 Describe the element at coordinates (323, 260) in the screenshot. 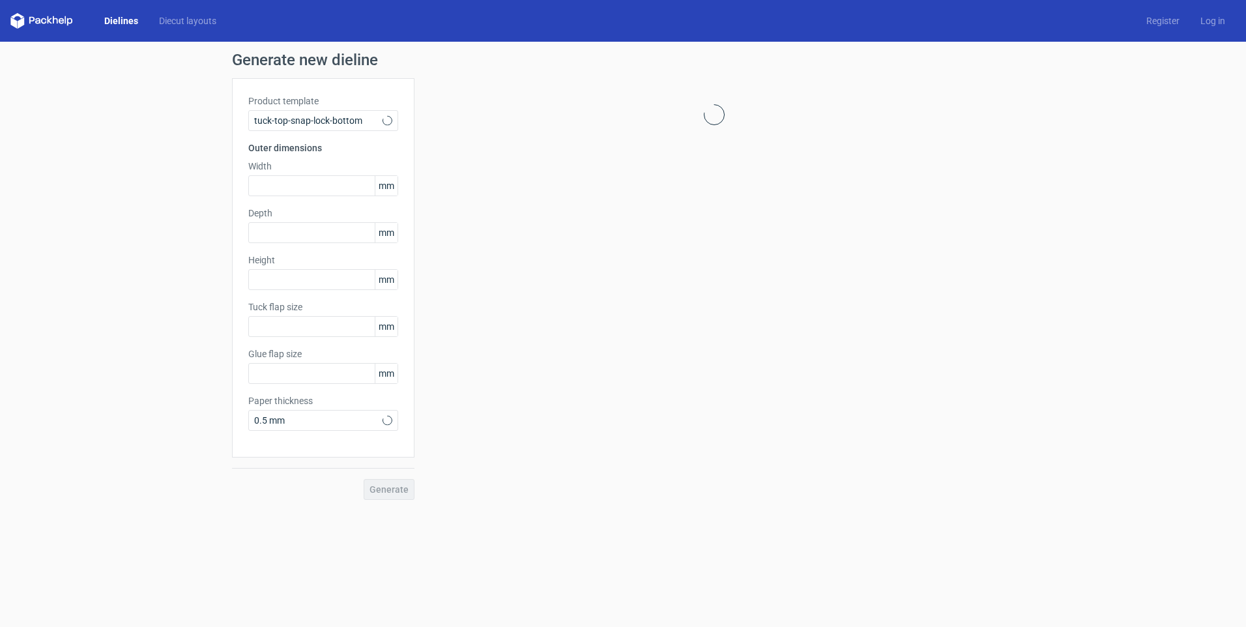

I see `label: Height` at that location.